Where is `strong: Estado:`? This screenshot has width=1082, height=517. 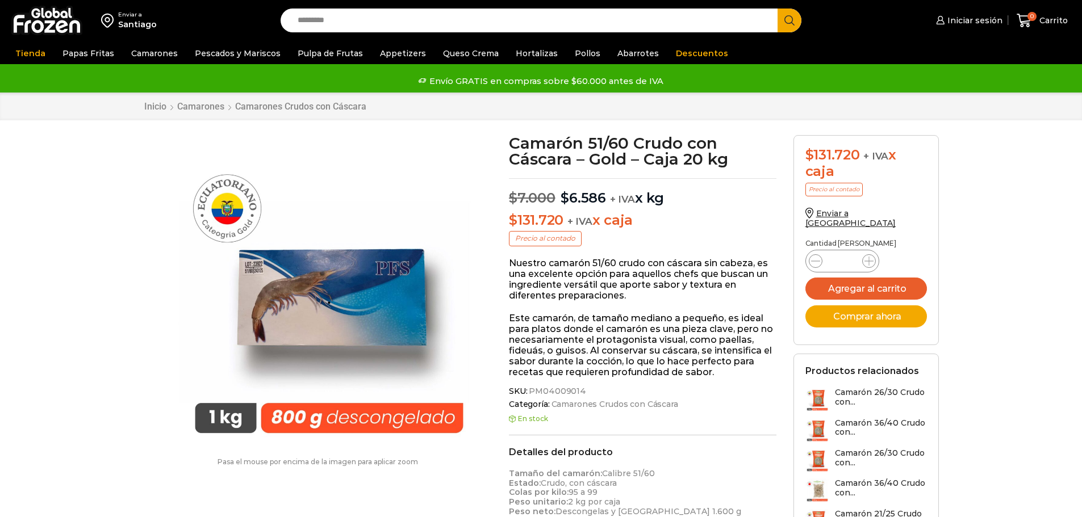
strong: Estado: is located at coordinates (525, 483).